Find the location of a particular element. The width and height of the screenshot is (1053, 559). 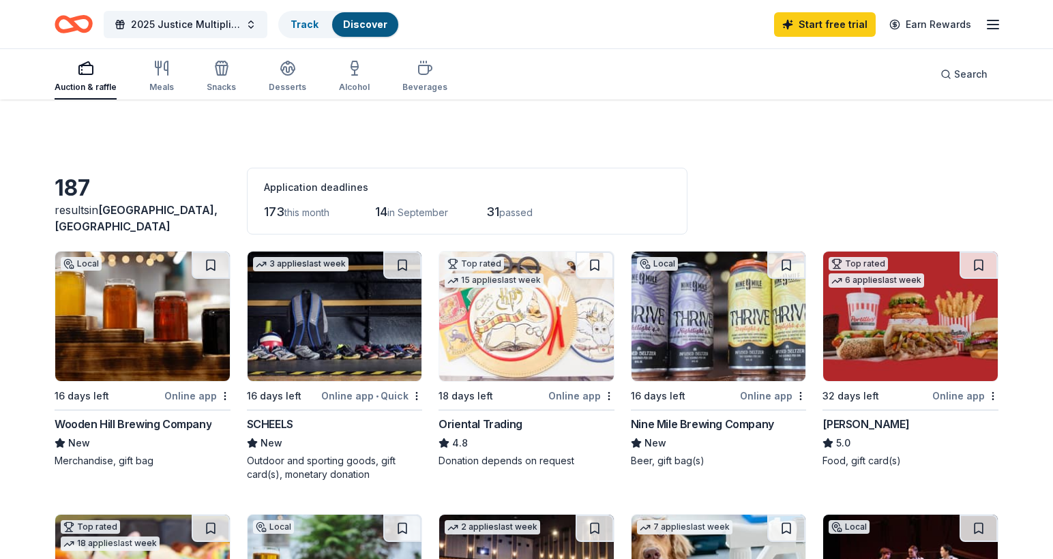

img: Image for SCHEELS is located at coordinates (335, 317).